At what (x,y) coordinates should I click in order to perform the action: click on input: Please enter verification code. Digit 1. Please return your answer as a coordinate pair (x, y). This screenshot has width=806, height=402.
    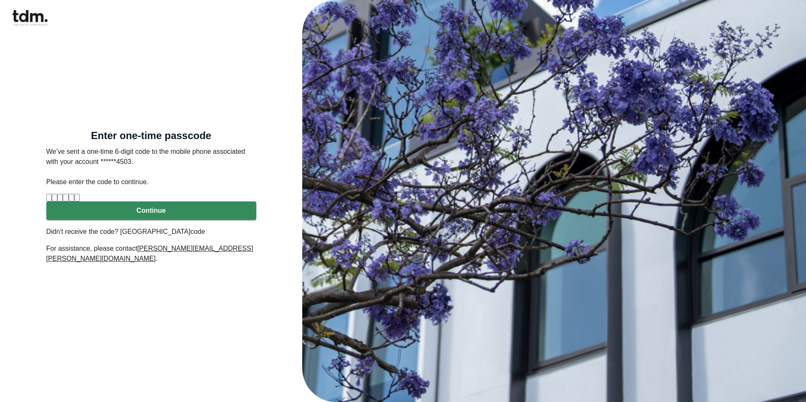
    Looking at the image, I should click on (49, 198).